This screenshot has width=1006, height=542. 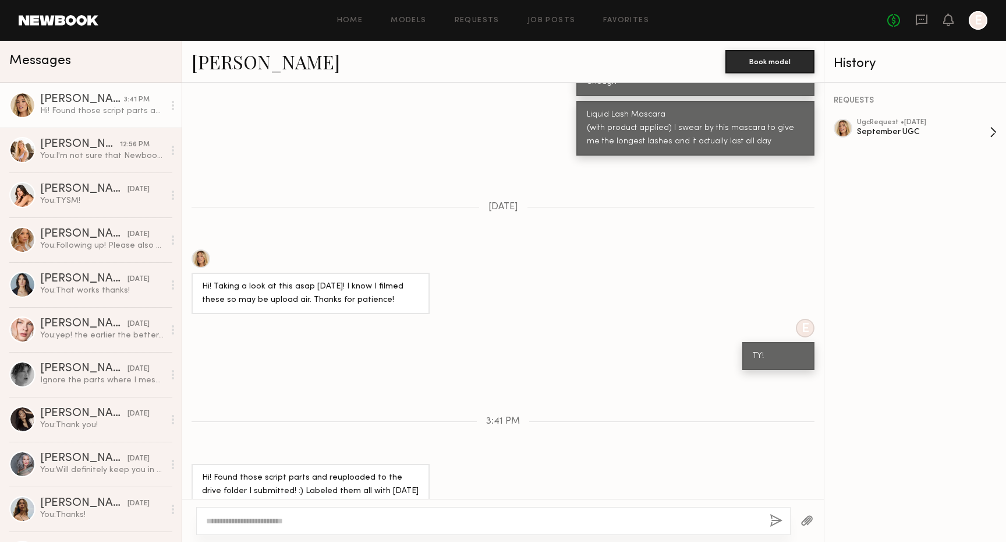 What do you see at coordinates (102, 469) in the screenshot?
I see `div: You: Will definitely keep you in mind :)` at bounding box center [102, 469].